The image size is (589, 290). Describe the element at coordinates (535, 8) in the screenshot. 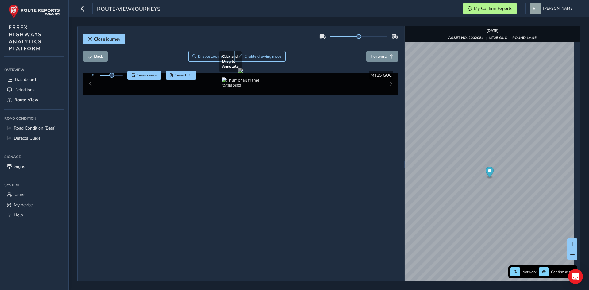

I see `img: diamond-layout` at that location.